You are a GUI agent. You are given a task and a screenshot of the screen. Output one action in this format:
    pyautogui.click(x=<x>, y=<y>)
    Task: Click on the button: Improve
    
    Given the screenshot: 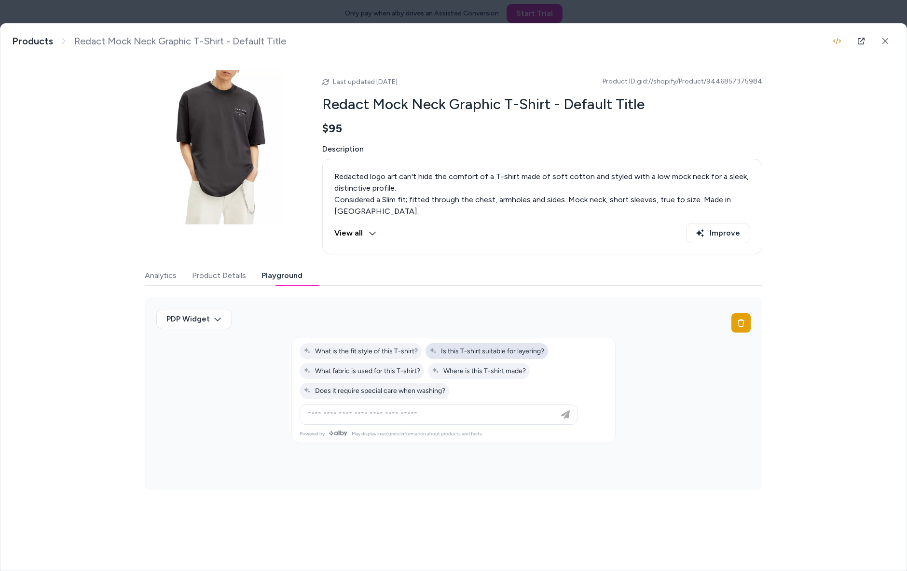 What is the action you would take?
    pyautogui.click(x=718, y=233)
    